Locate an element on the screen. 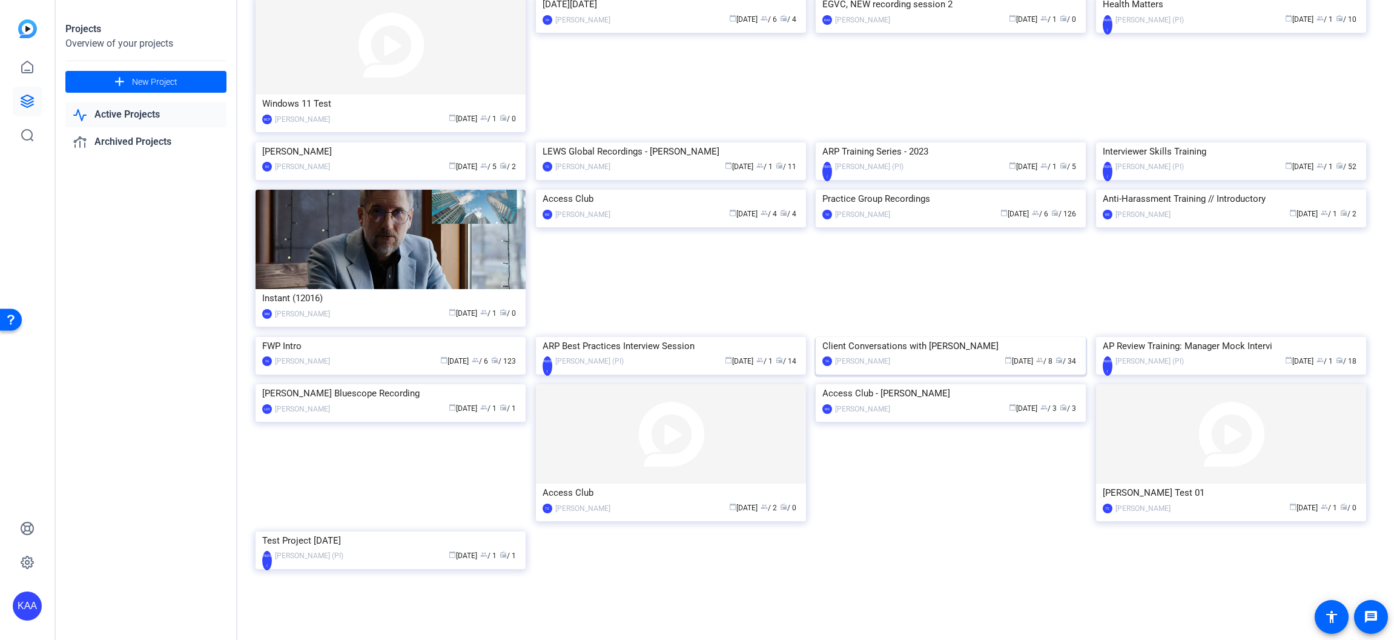  button: New Project is located at coordinates (146, 82).